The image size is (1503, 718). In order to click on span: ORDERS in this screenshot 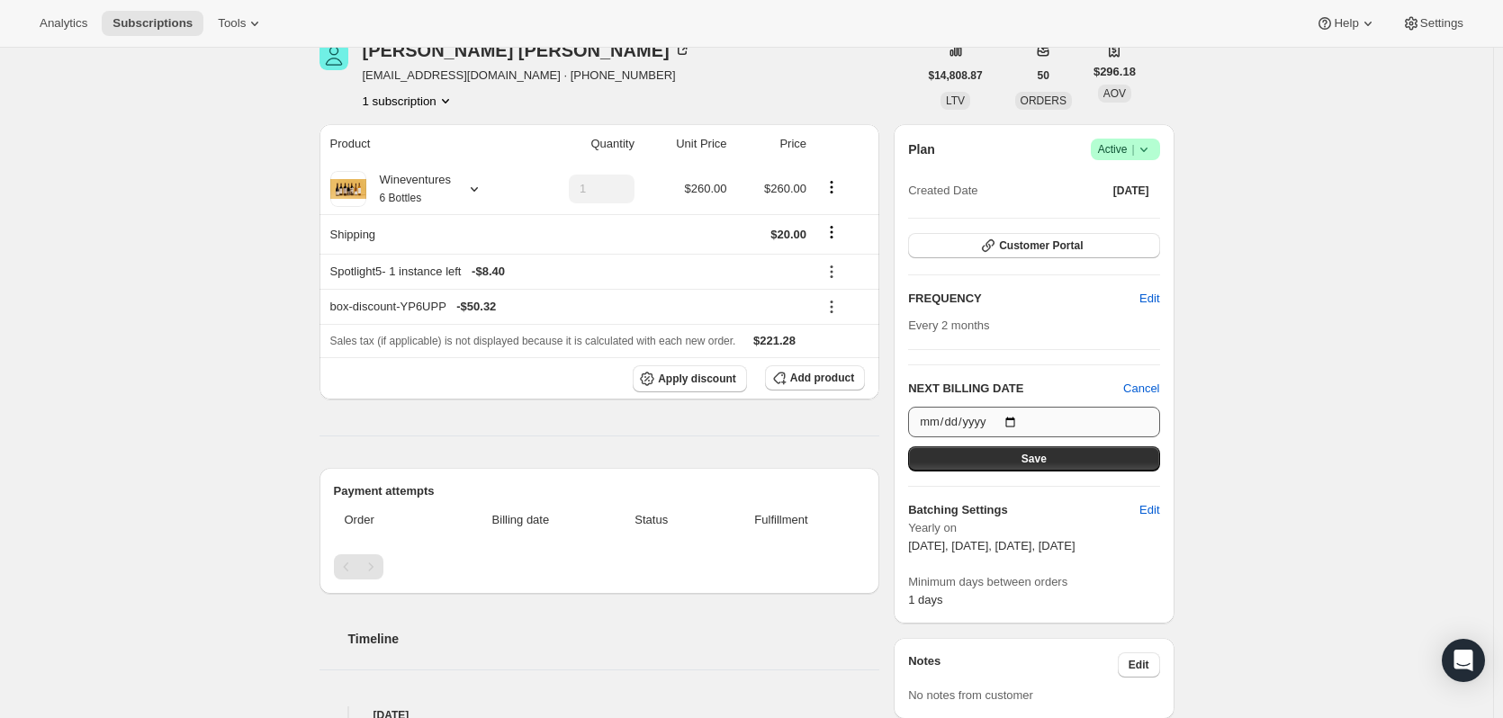, I will do `click(1043, 101)`.